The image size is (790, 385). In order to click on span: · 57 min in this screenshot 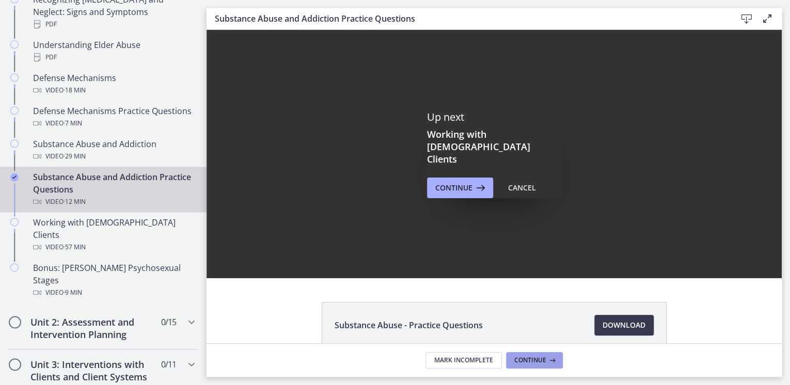, I will do `click(74, 247)`.